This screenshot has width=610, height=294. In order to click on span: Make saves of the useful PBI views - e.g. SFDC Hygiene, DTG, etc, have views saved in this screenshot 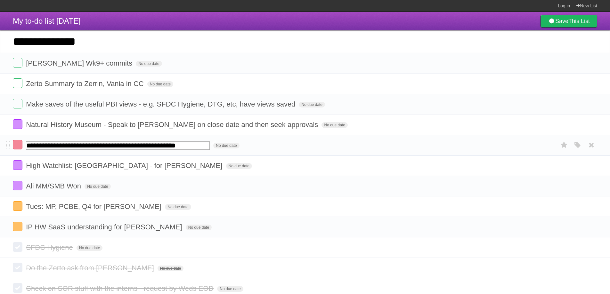, I will do `click(161, 104)`.